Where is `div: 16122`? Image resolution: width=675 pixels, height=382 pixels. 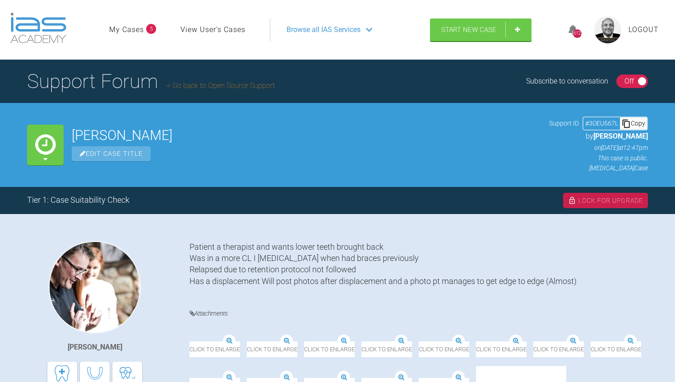
div: 16122 is located at coordinates (577, 33).